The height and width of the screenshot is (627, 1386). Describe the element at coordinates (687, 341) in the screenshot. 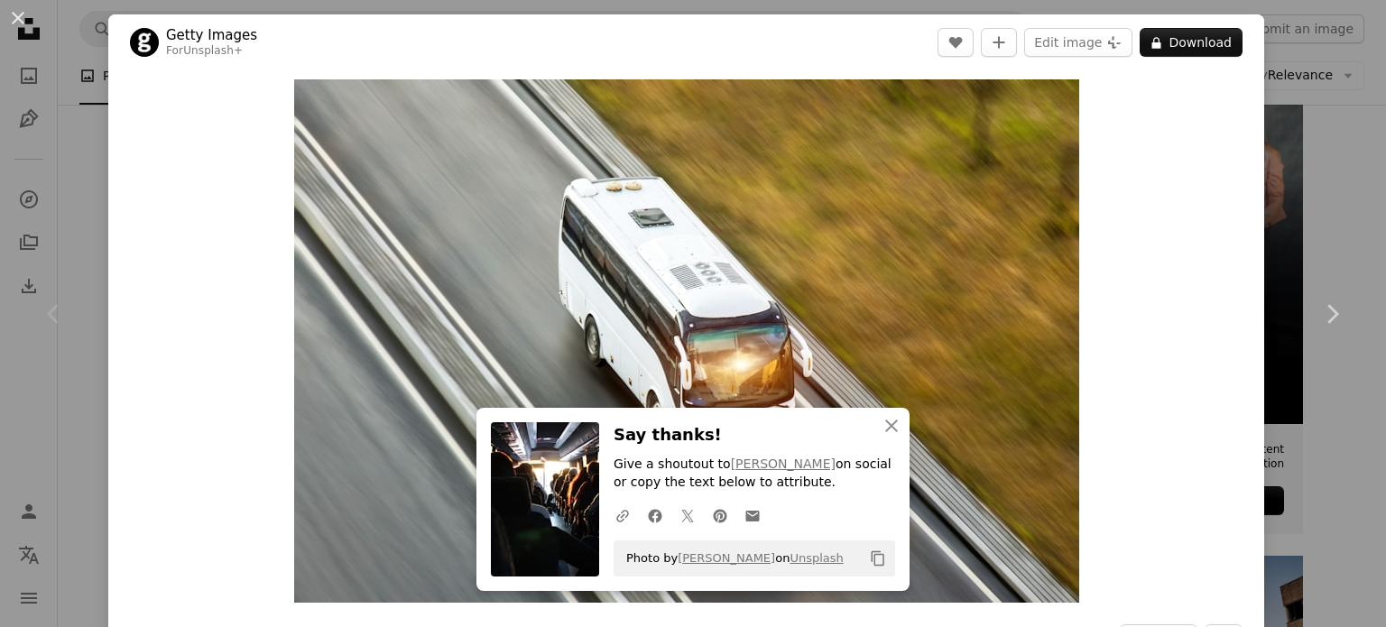

I see `button: Zoom in on this image` at that location.